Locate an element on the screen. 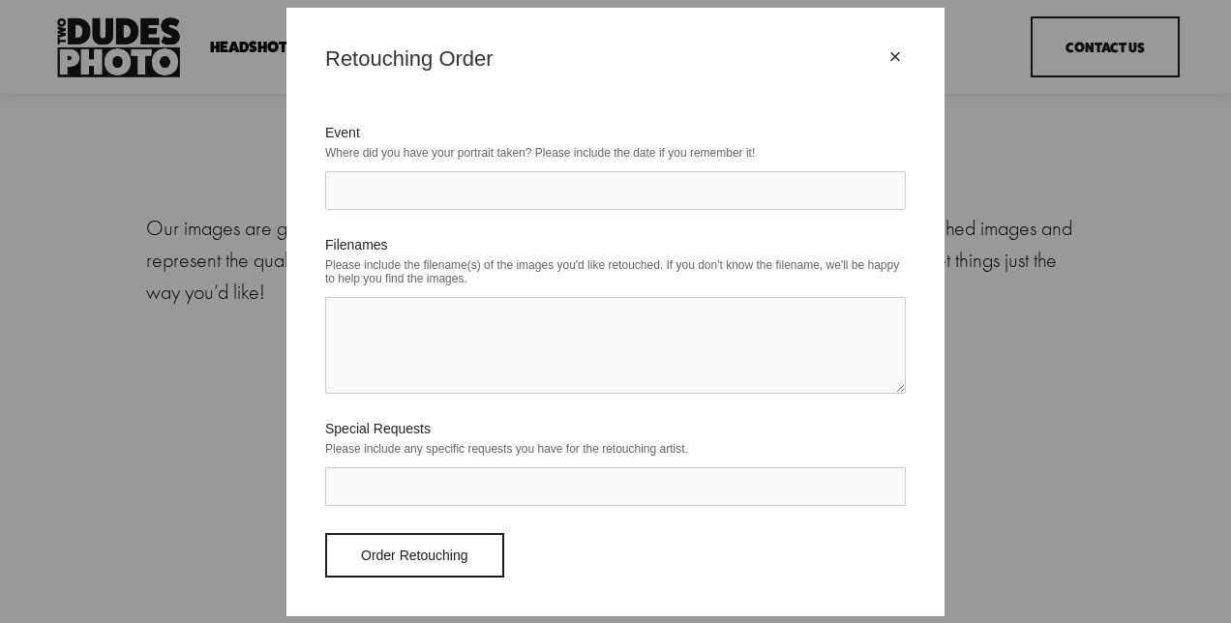  label: Filenames is located at coordinates (616, 245).